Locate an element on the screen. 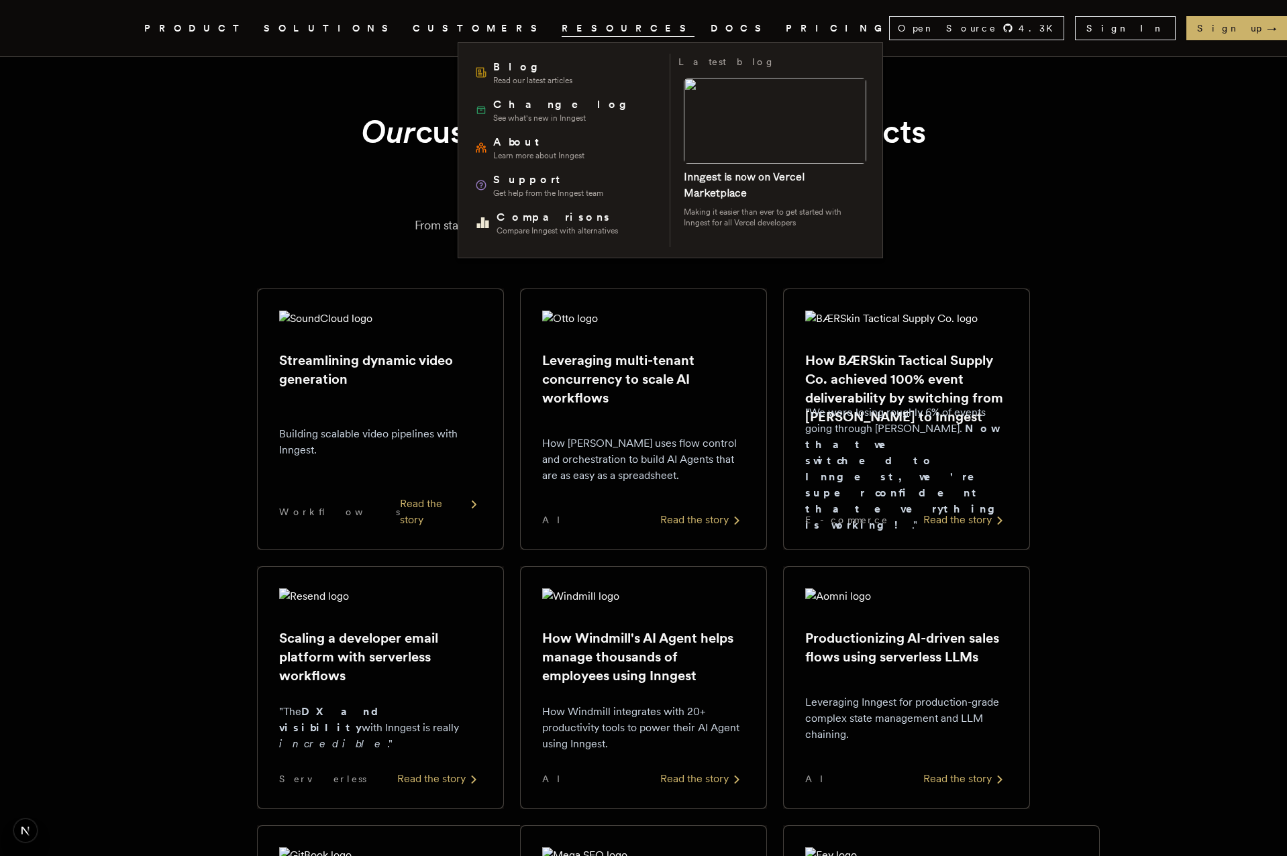  a: CUSTOMERS is located at coordinates (479, 28).